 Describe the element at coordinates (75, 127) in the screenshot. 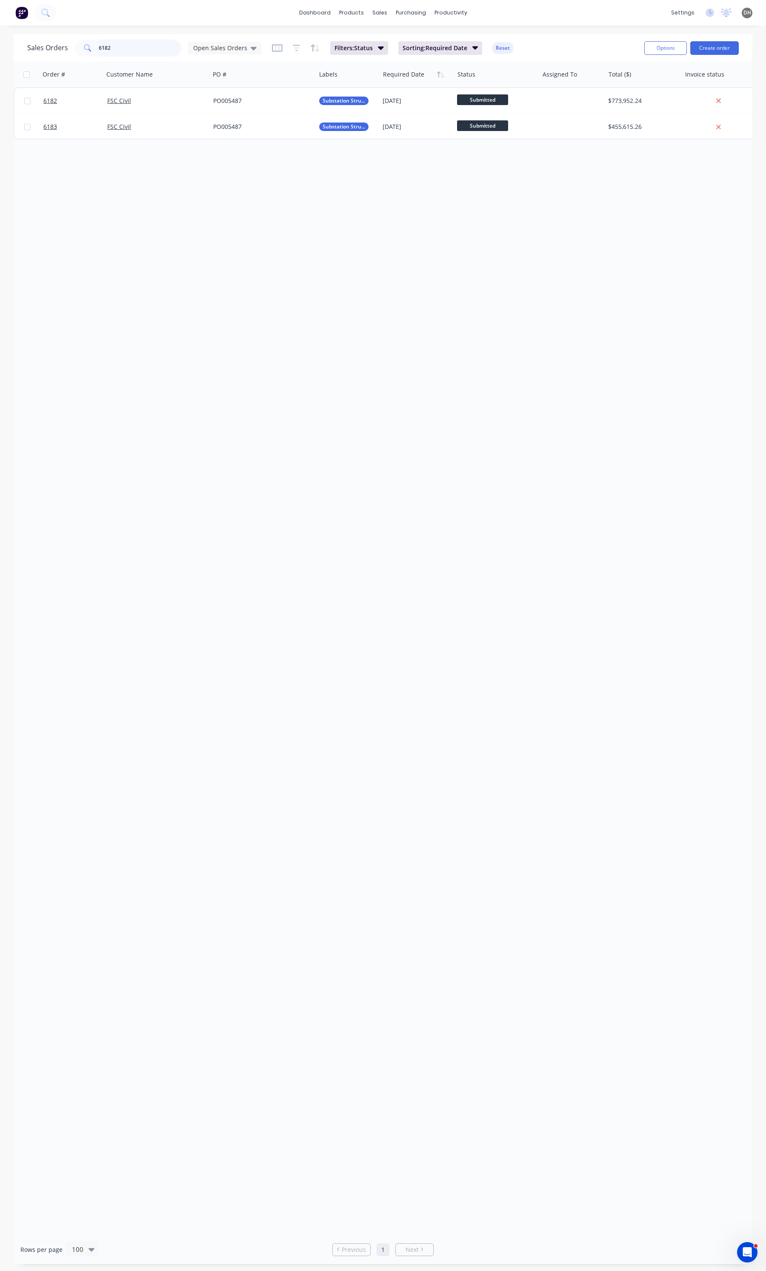

I see `a: 6183` at that location.